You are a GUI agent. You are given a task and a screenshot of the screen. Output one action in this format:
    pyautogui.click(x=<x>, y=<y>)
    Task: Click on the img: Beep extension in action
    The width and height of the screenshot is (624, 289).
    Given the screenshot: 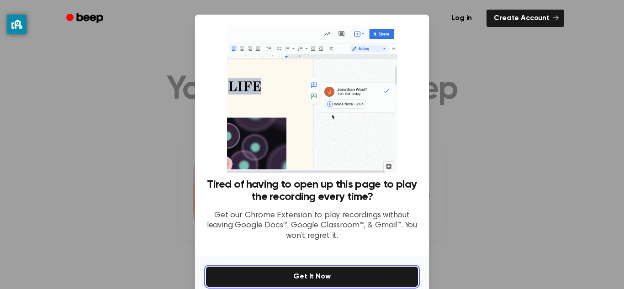 What is the action you would take?
    pyautogui.click(x=312, y=99)
    